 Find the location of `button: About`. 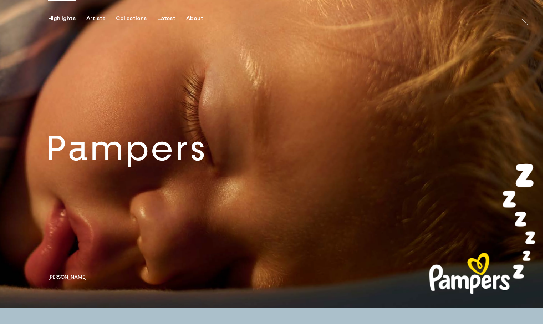

button: About is located at coordinates (200, 19).